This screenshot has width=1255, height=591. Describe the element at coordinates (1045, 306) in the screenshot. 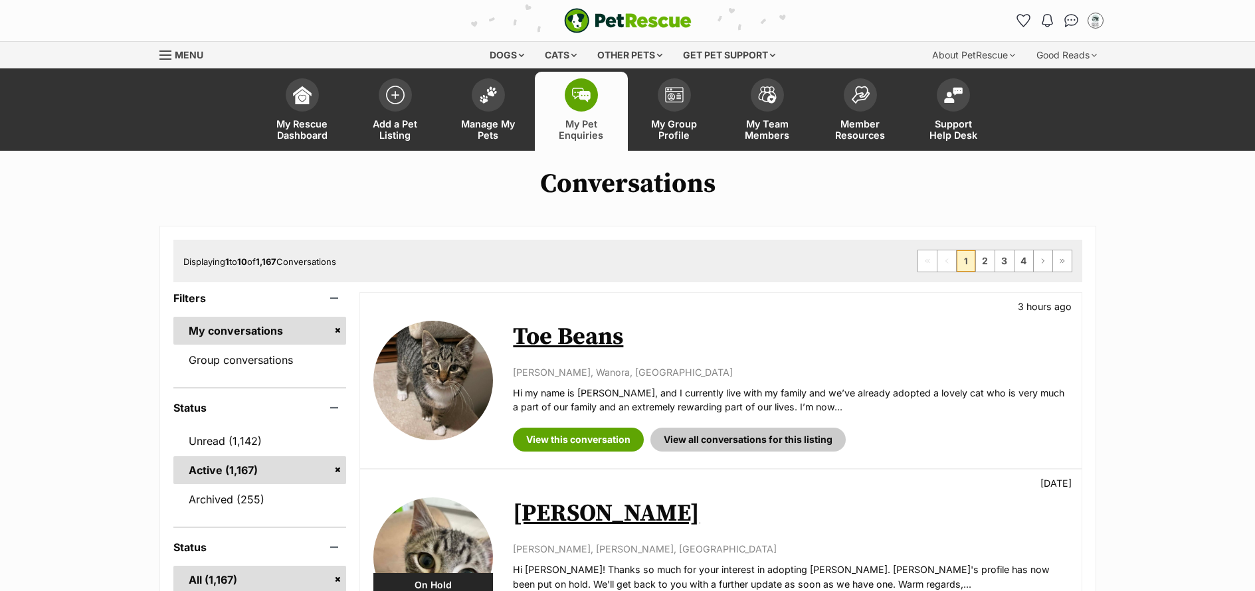

I see `p: 3 hours ago` at that location.